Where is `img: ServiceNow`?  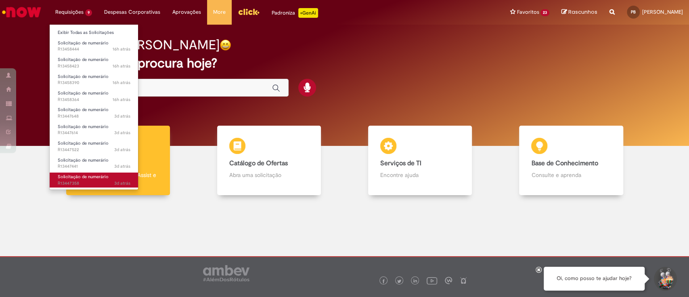 img: ServiceNow is located at coordinates (21, 12).